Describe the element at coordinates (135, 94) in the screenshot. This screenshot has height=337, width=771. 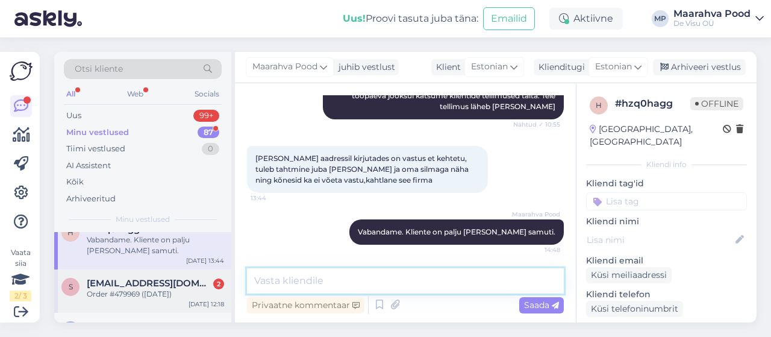
I see `div: Web` at that location.